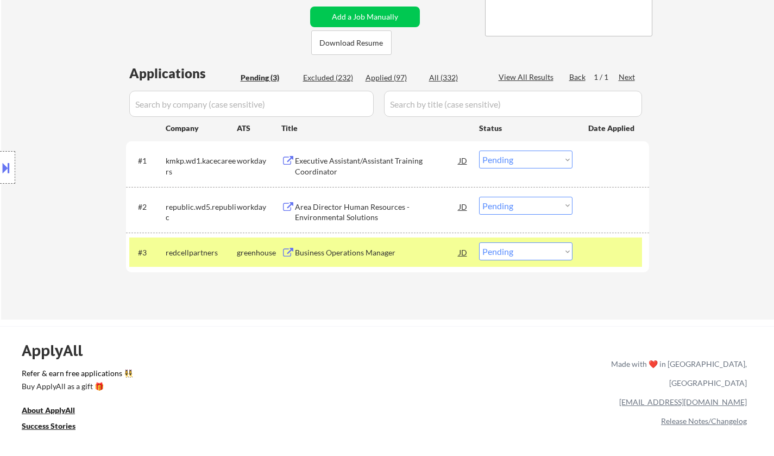 The image size is (774, 456). What do you see at coordinates (56, 427) in the screenshot?
I see `a: Success Stories` at bounding box center [56, 427].